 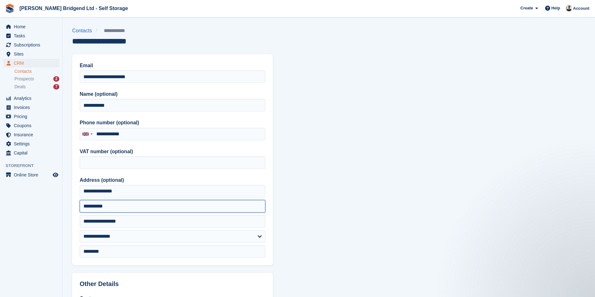 I want to click on label: Address (optional), so click(x=173, y=180).